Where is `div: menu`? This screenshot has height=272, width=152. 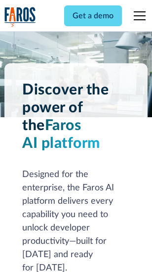
div: menu is located at coordinates (138, 16).